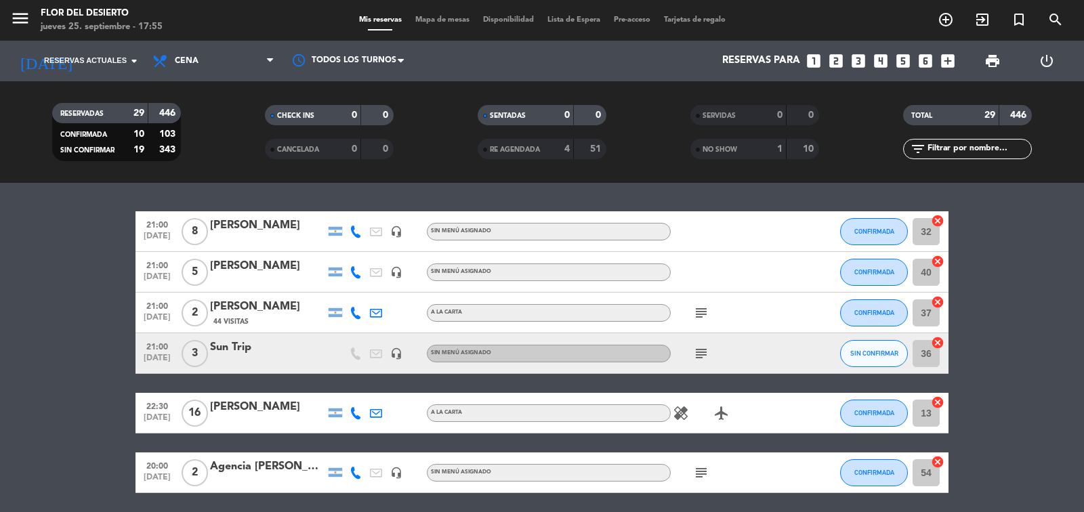  I want to click on i: looks_one, so click(813, 61).